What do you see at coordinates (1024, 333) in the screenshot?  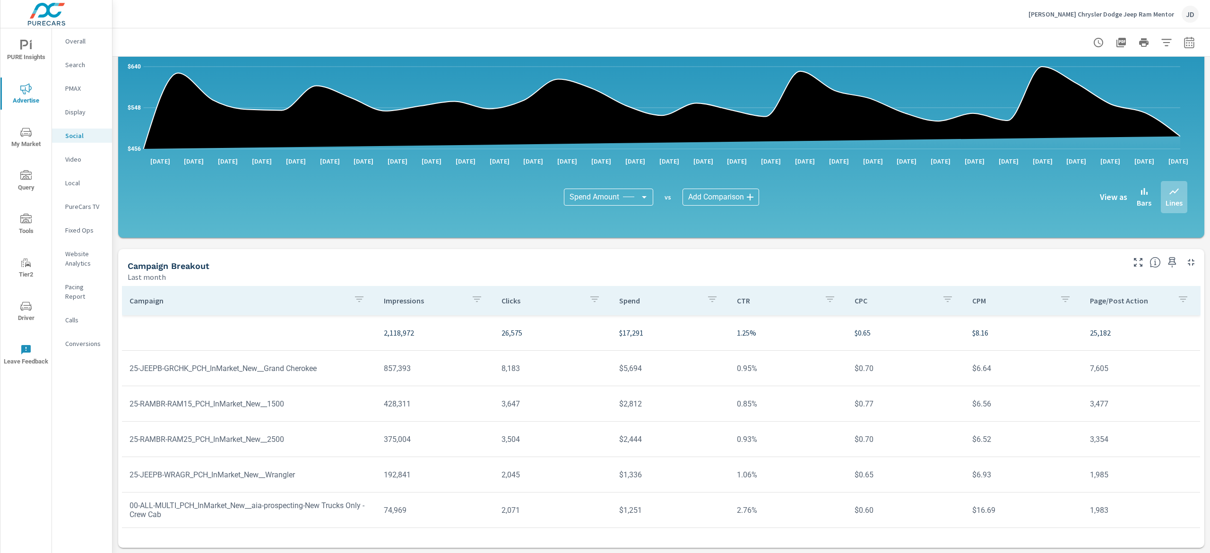 I see `p: $8.16` at bounding box center [1024, 333].